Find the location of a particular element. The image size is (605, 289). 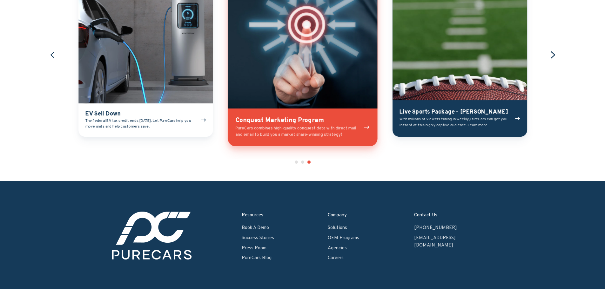

img: PureCars Footer Logo is located at coordinates (152, 236).